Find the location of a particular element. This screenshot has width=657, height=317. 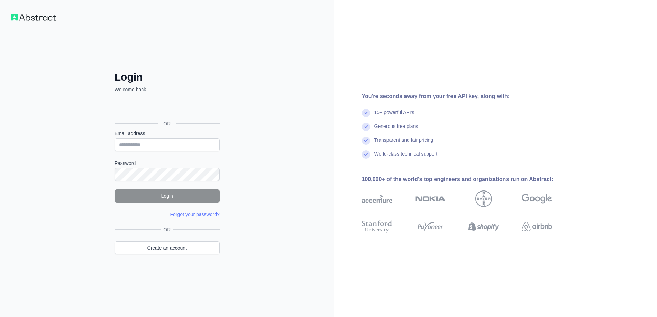

div: 100,000+ of the world's top engineers and organizations run on Abstract: is located at coordinates (468, 179).